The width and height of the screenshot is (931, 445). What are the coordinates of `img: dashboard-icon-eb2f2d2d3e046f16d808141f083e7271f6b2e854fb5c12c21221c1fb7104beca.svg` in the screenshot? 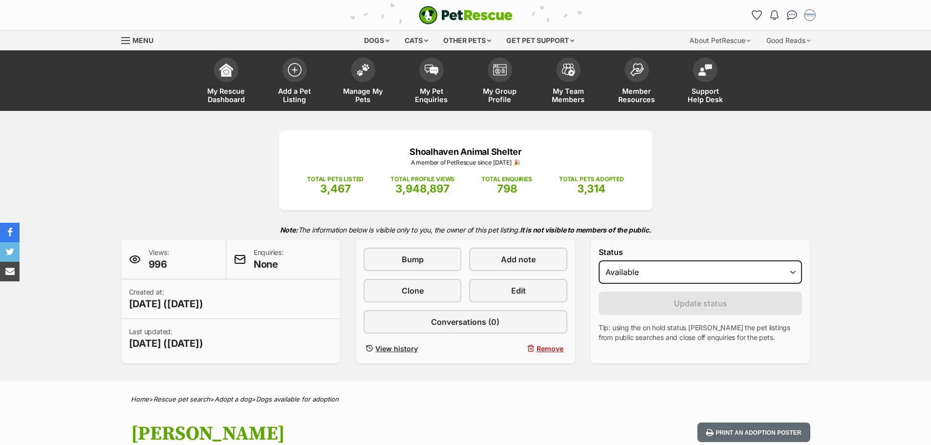 It's located at (226, 70).